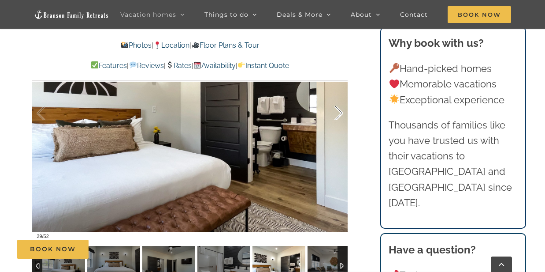 The height and width of the screenshot is (272, 545). Describe the element at coordinates (148, 15) in the screenshot. I see `span: Vacation homes` at that location.